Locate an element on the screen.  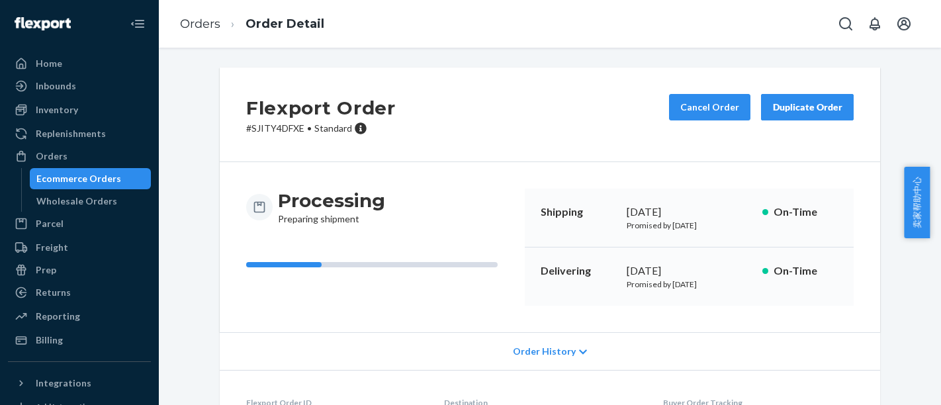
a: Freight is located at coordinates (79, 248).